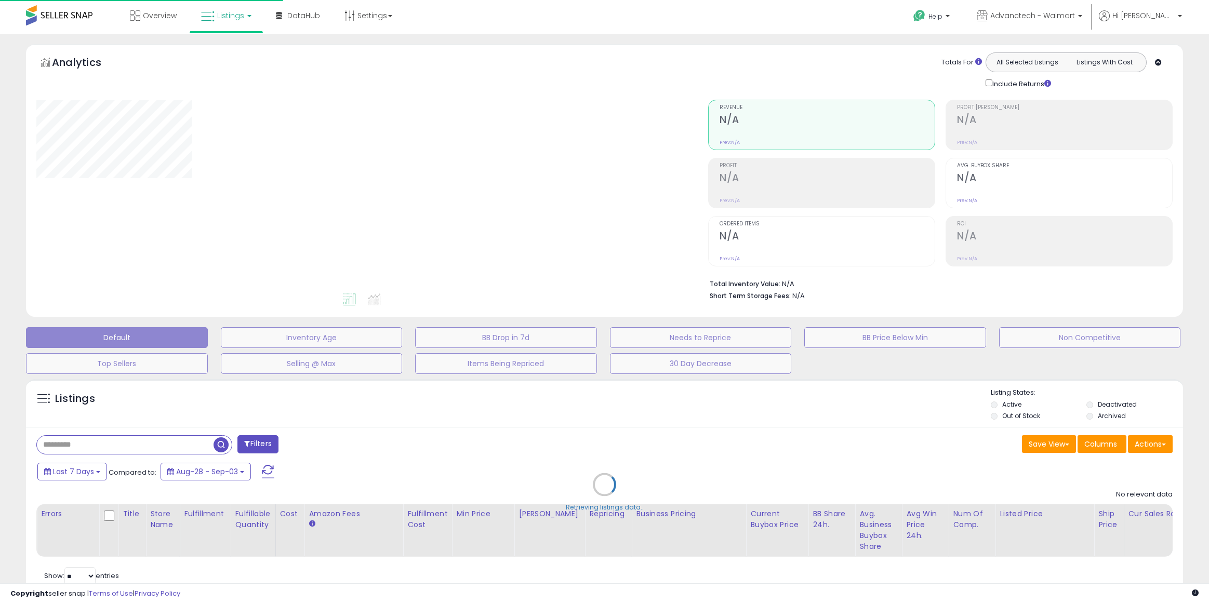 The image size is (1209, 604). What do you see at coordinates (1033, 16) in the screenshot?
I see `span: Advanctech - Walmart` at bounding box center [1033, 16].